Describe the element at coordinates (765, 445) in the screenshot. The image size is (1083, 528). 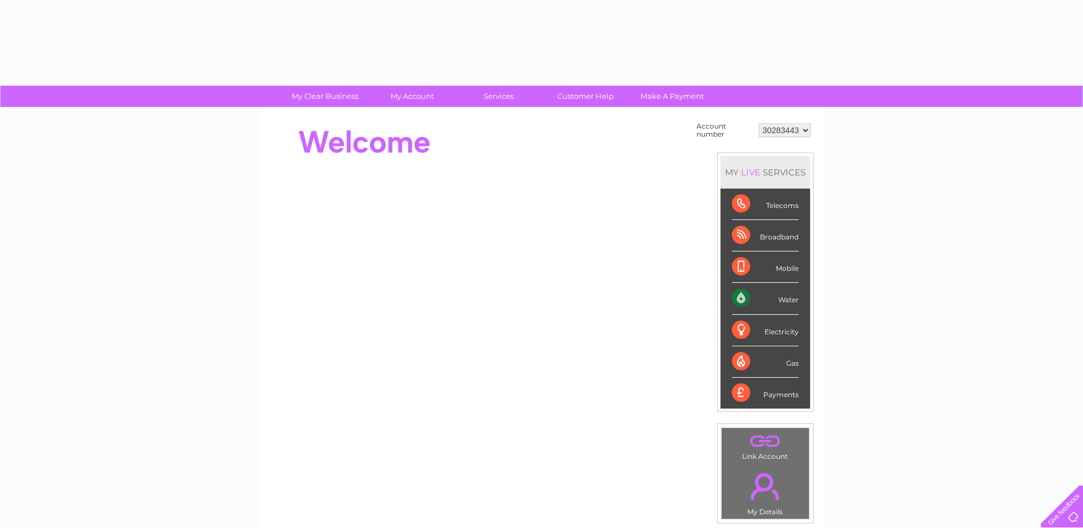
I see `td: Link Account` at that location.